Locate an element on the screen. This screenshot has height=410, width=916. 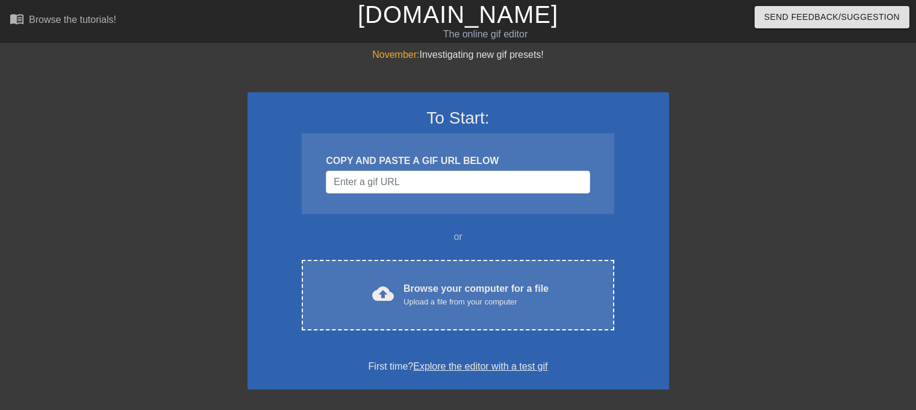
span: Send Feedback/Suggestion is located at coordinates (832, 17).